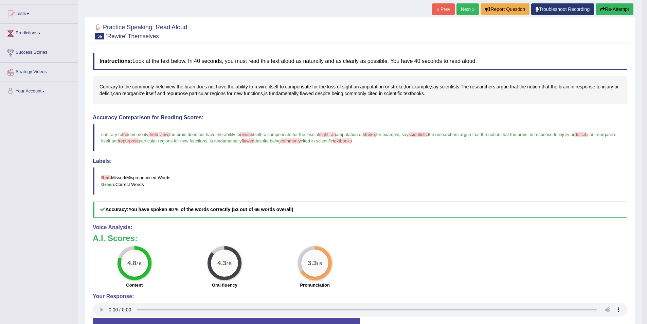  I want to click on span: textbooks, so click(342, 141).